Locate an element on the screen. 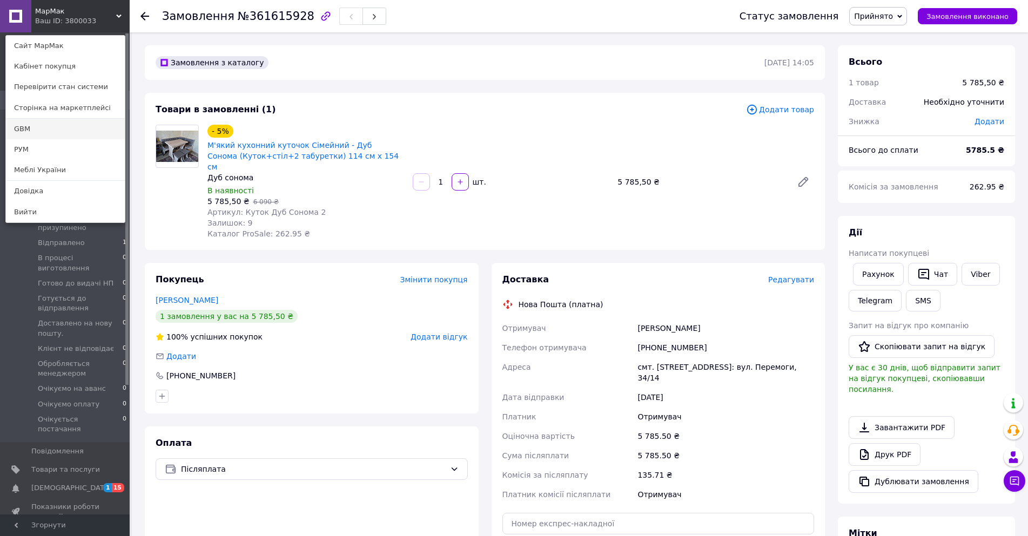  span: Артикул: Куток Дуб Сонома 2 is located at coordinates (266, 212).